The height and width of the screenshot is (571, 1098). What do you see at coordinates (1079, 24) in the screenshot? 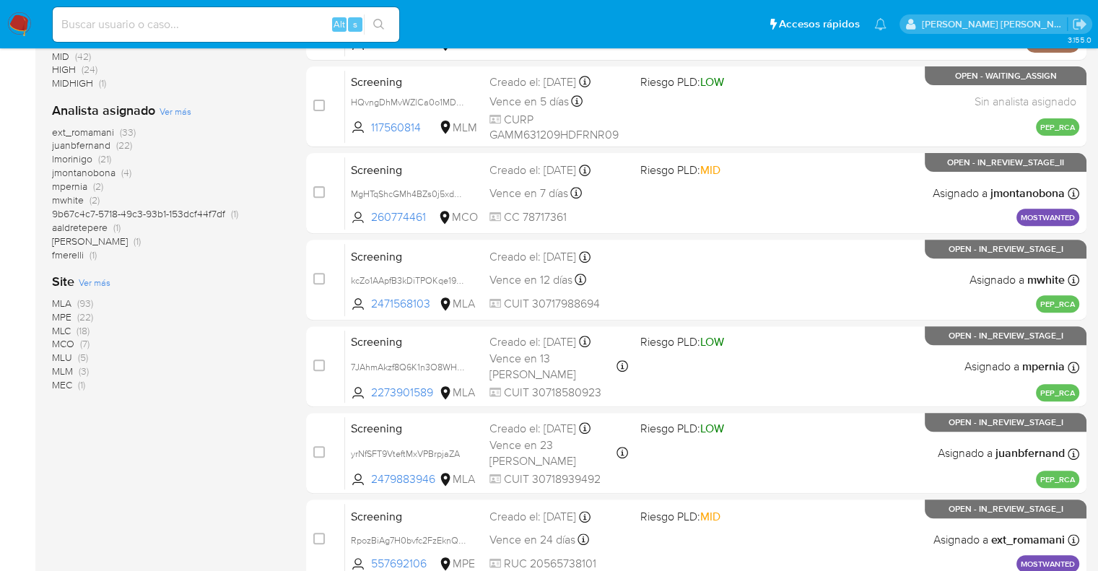
I see `a: Salir` at bounding box center [1079, 24].